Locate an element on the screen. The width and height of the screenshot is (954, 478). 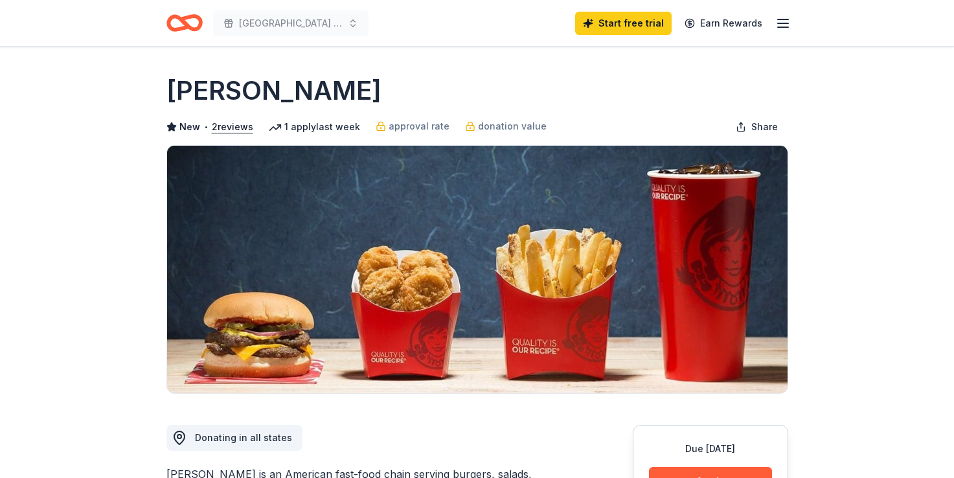
button: Share is located at coordinates (757, 127).